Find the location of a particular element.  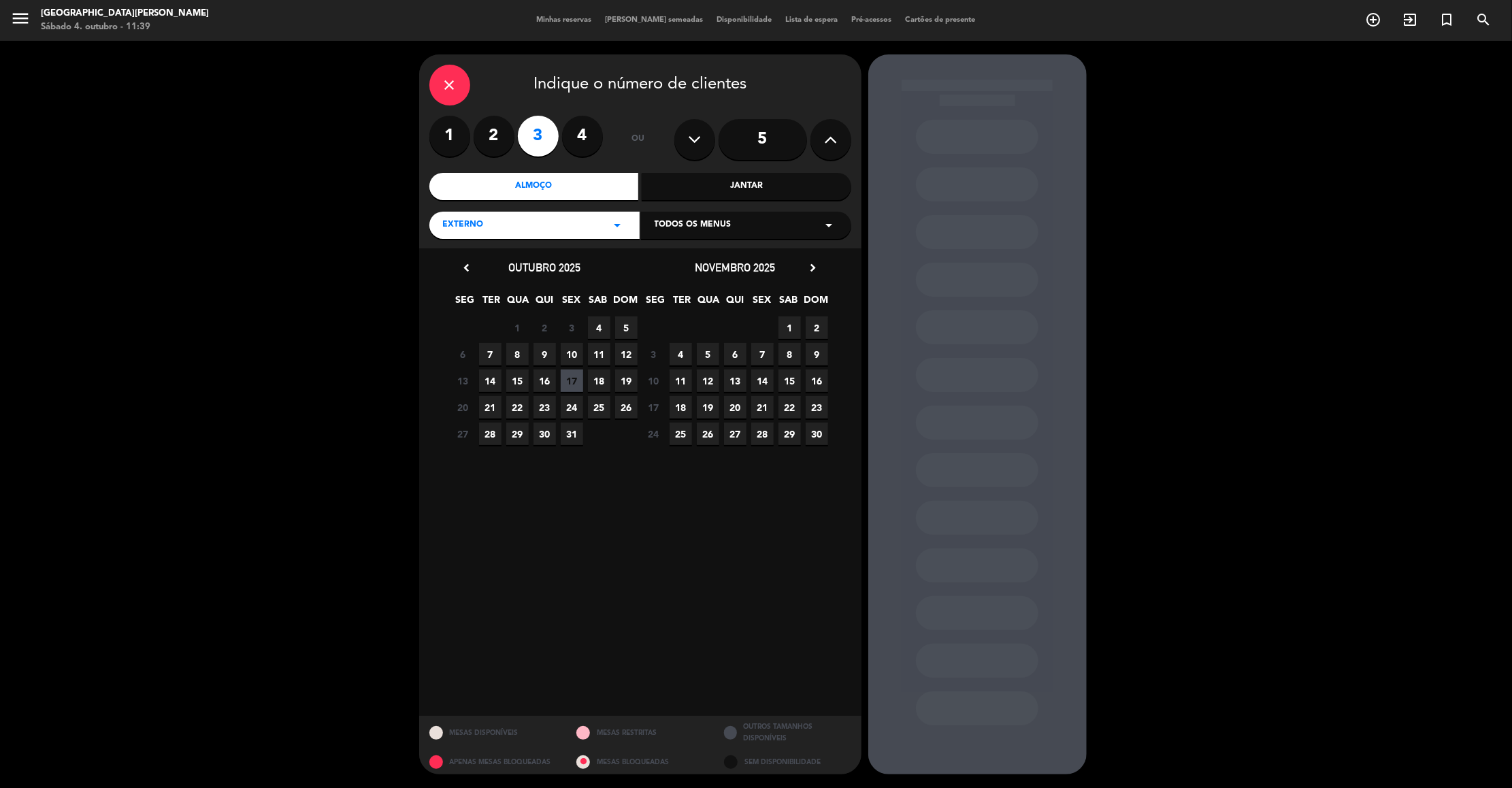

i: add_circle_outline is located at coordinates (1373, 19).